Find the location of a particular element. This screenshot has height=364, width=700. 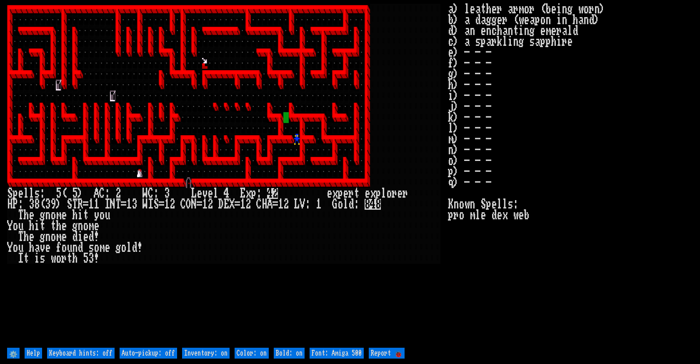

div: t is located at coordinates (85, 215).